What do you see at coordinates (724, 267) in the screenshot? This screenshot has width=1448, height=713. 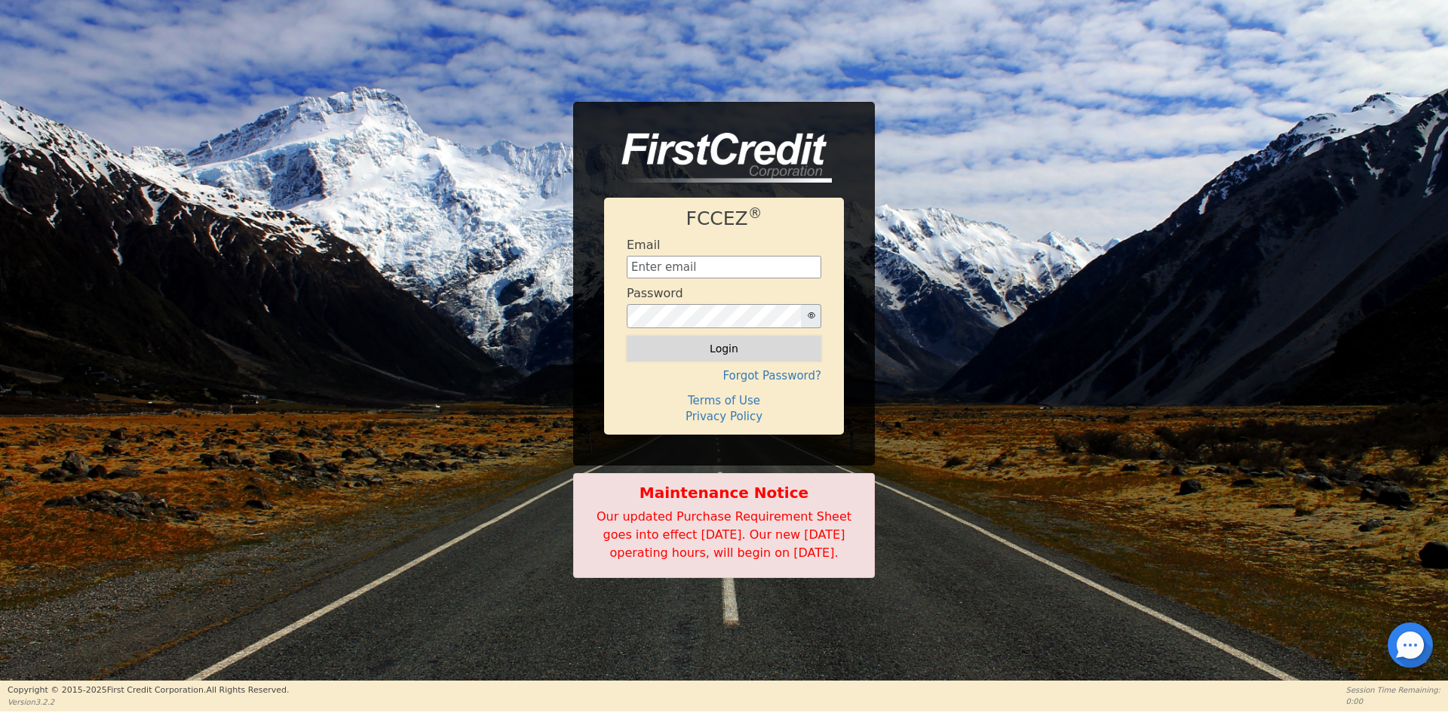 I see `input: Enter email` at bounding box center [724, 267].